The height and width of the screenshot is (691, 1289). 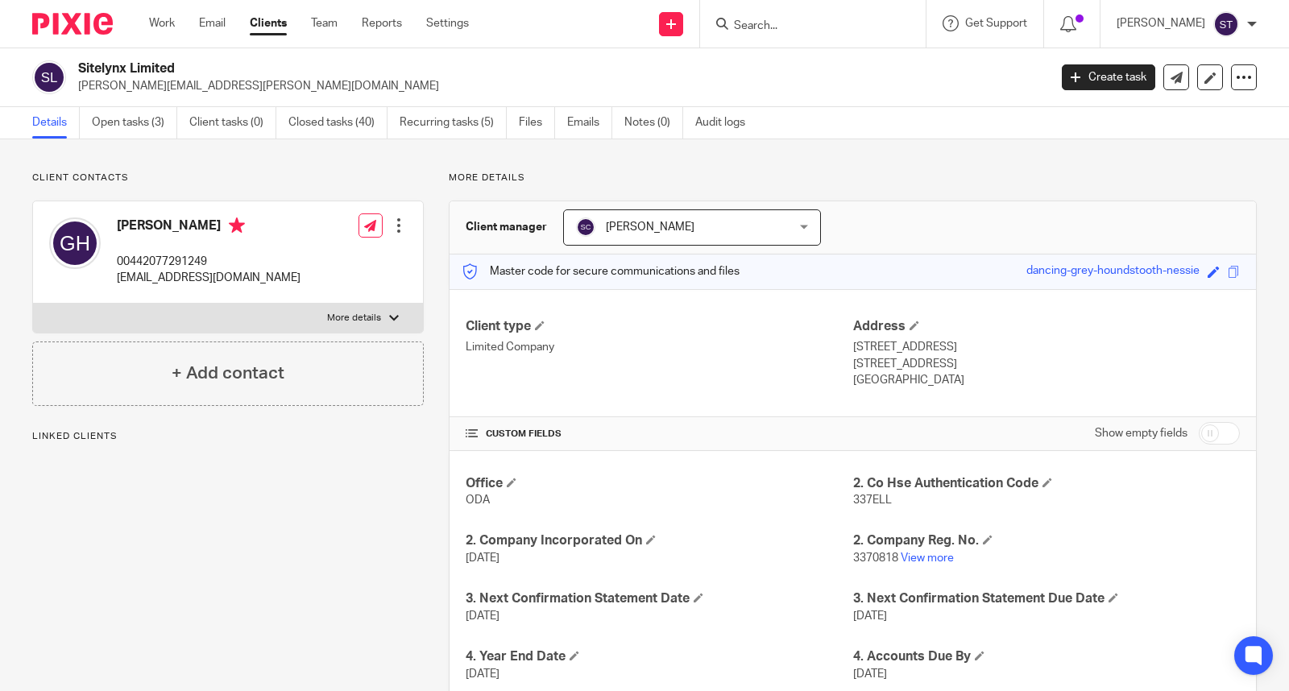 I want to click on h4: 3. Next Confirmation Statement Due Date, so click(x=1046, y=599).